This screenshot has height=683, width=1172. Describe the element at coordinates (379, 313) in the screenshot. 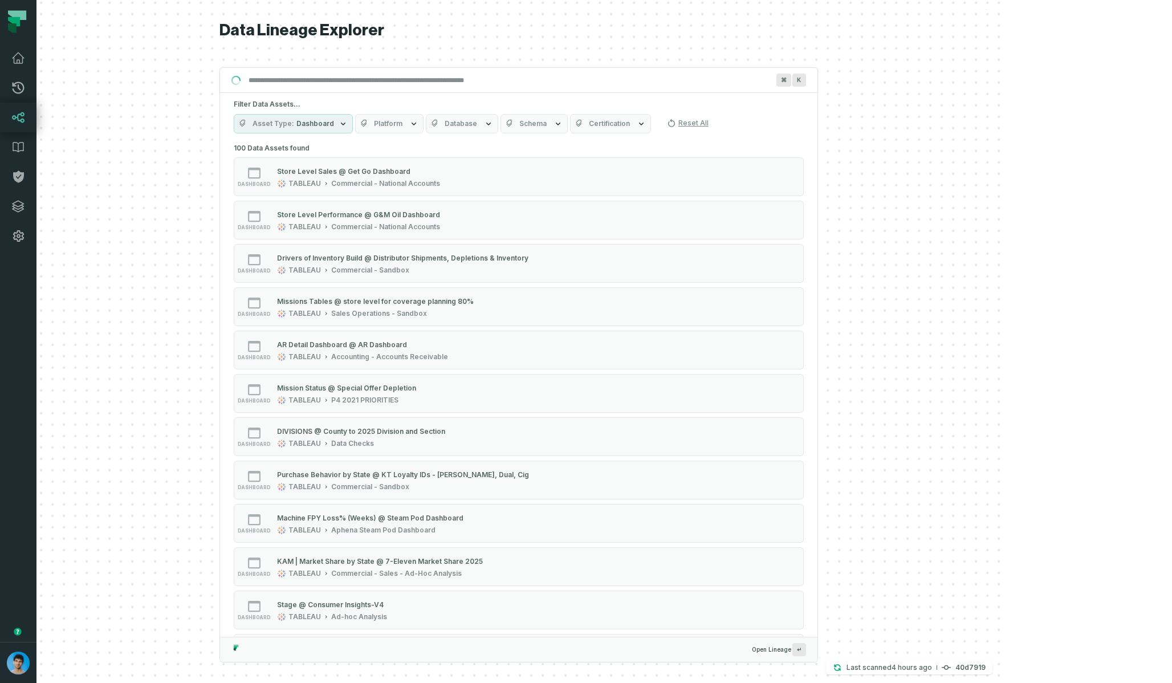

I see `div: Sales Operations - Sandbox` at that location.